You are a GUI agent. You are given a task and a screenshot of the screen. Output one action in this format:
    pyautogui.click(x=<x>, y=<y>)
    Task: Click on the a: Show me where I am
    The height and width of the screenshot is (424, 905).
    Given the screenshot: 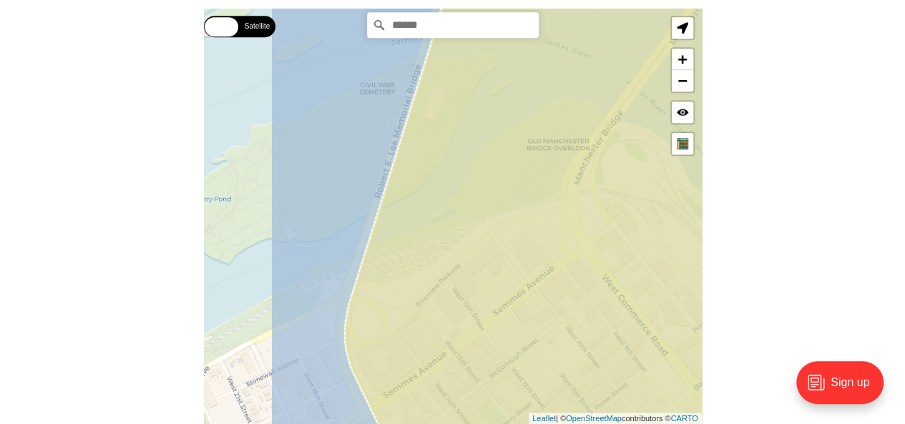 What is the action you would take?
    pyautogui.click(x=682, y=28)
    